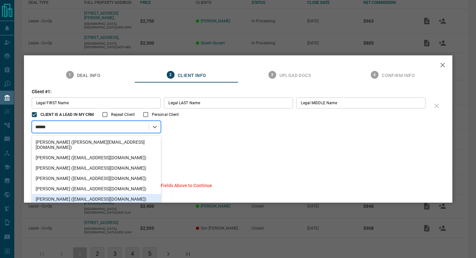 The width and height of the screenshot is (476, 258). I want to click on span: Deal Info, so click(89, 76).